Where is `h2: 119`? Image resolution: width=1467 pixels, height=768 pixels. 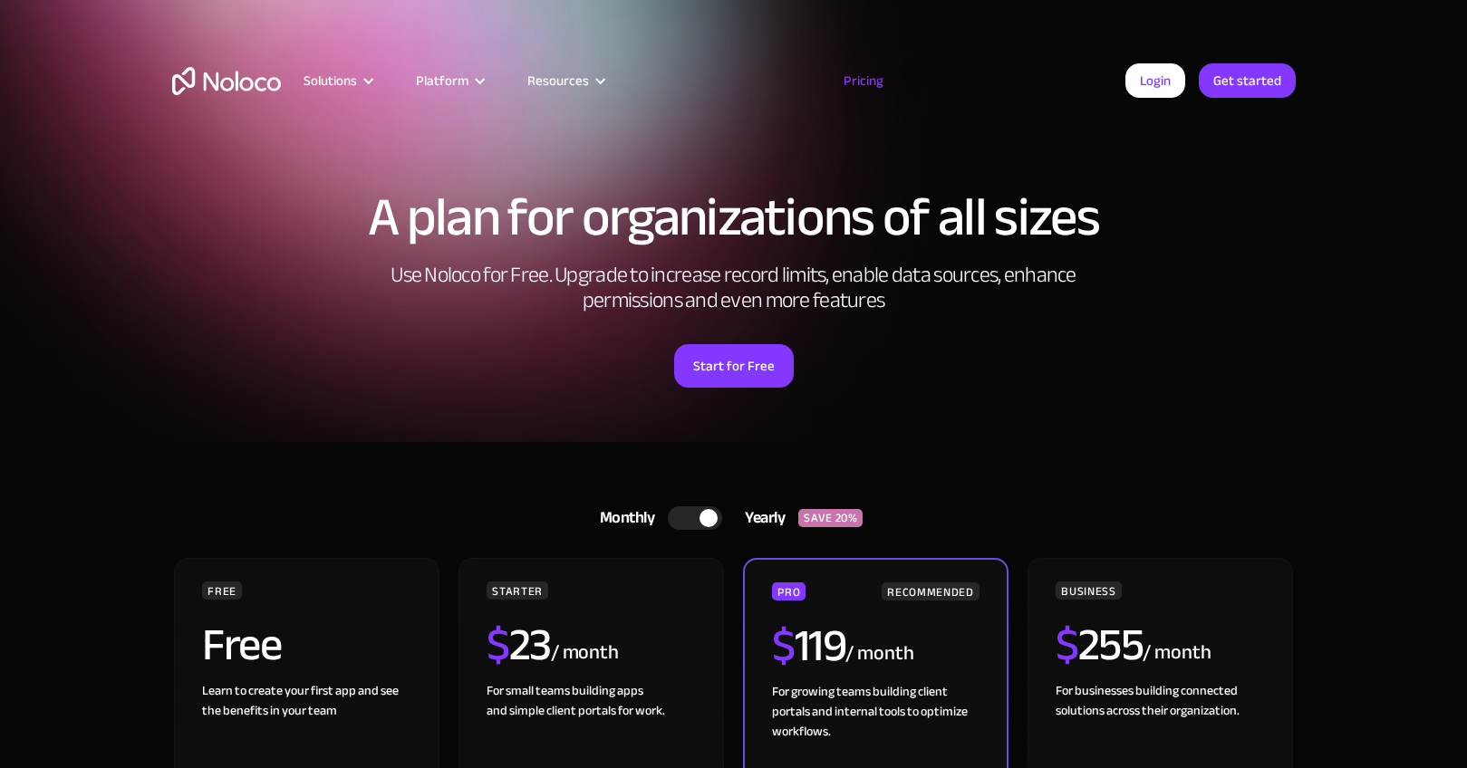
h2: 119 is located at coordinates (808, 646).